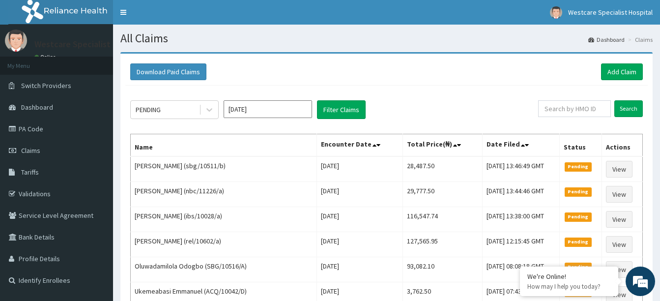 The width and height of the screenshot is (660, 301). Describe the element at coordinates (569, 286) in the screenshot. I see `p: How may I help you today?` at that location.